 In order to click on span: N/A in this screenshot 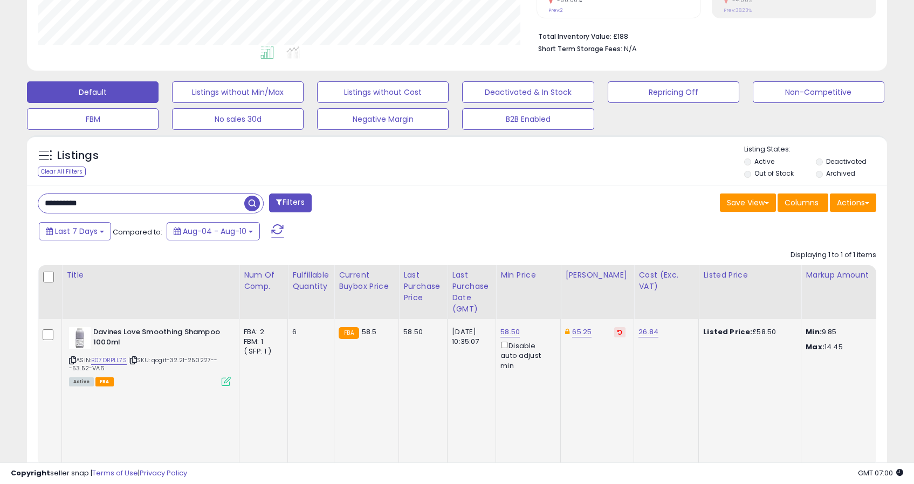, I will do `click(630, 49)`.